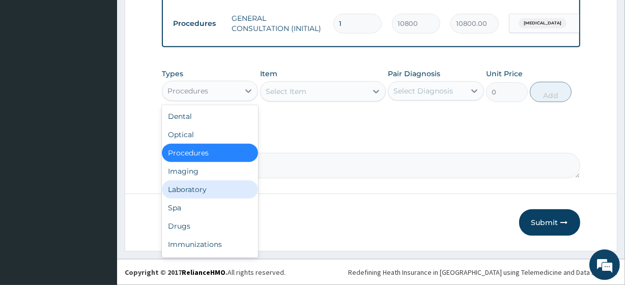  Describe the element at coordinates (30, 64) in the screenshot. I see `img: d_794563401_company_1708531726252_794563401` at that location.